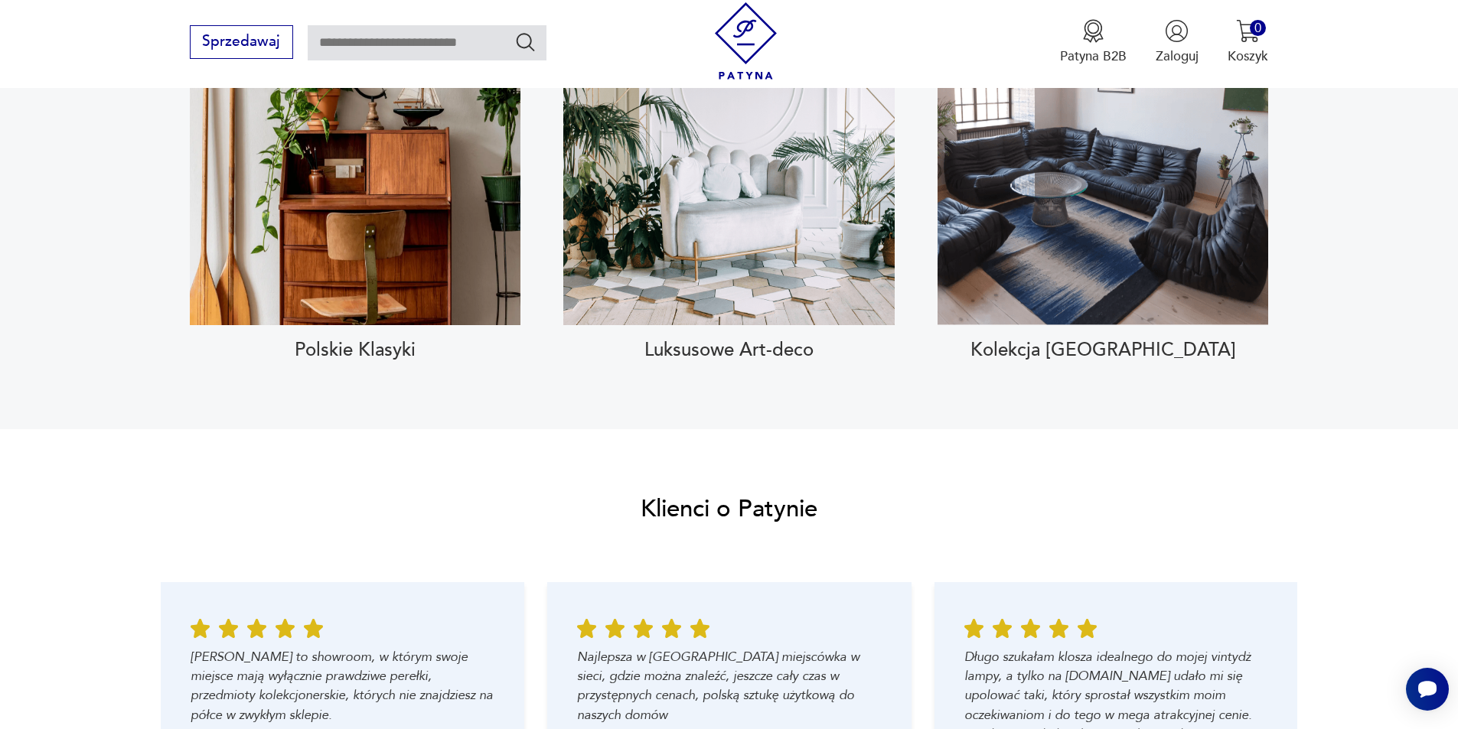 This screenshot has width=1458, height=729. What do you see at coordinates (241, 42) in the screenshot?
I see `button: Sprzedawaj` at bounding box center [241, 42].